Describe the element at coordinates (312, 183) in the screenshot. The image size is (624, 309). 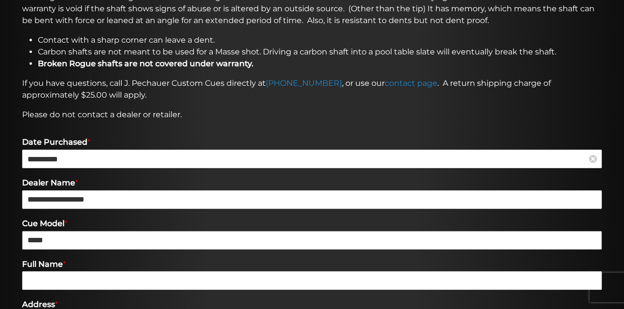
I see `label: Dealer Name` at that location.